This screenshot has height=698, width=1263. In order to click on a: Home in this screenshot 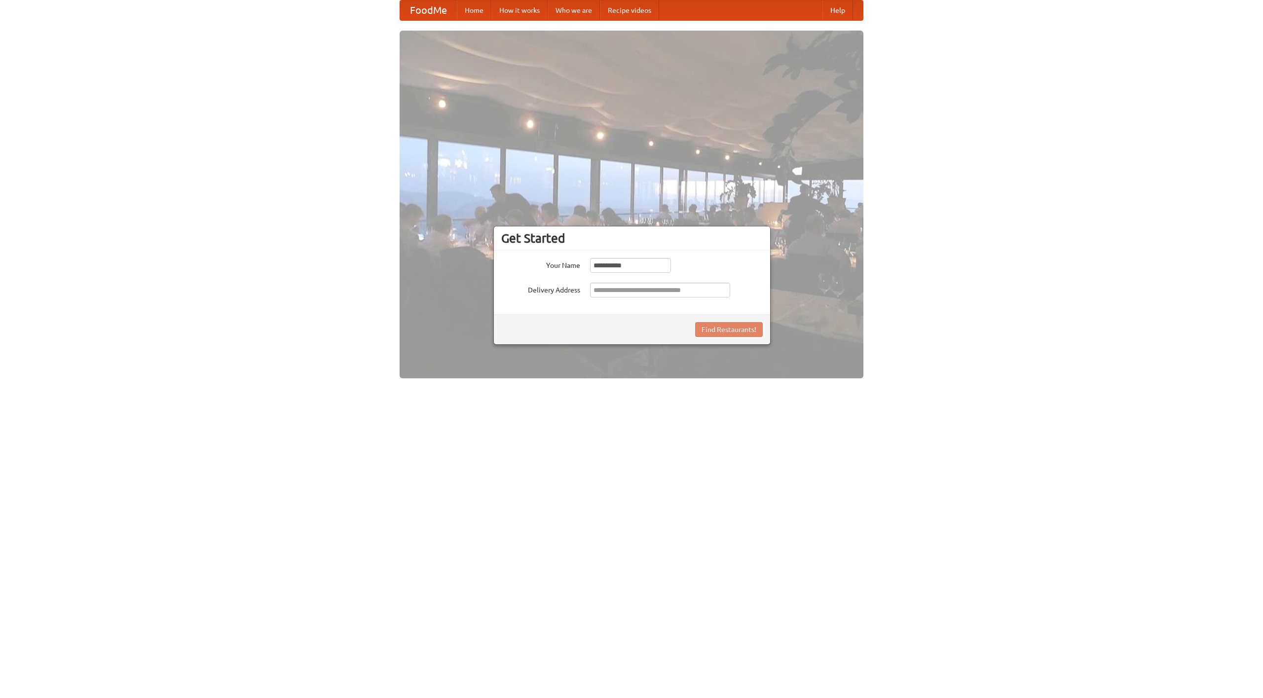, I will do `click(474, 10)`.